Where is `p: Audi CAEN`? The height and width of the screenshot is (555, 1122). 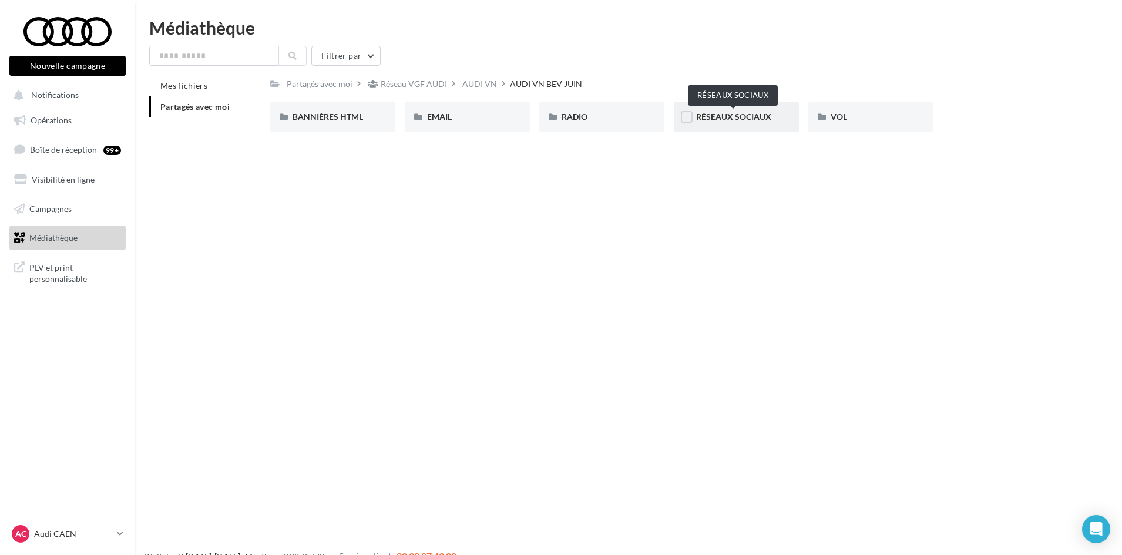 p: Audi CAEN is located at coordinates (73, 534).